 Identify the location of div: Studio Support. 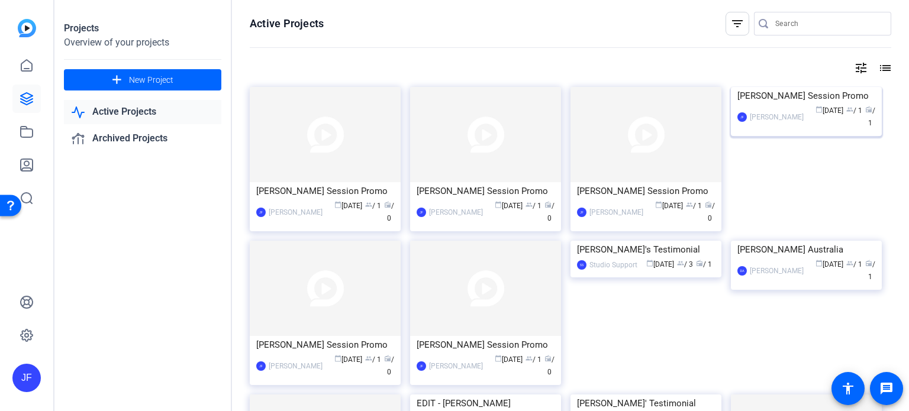
(613, 265).